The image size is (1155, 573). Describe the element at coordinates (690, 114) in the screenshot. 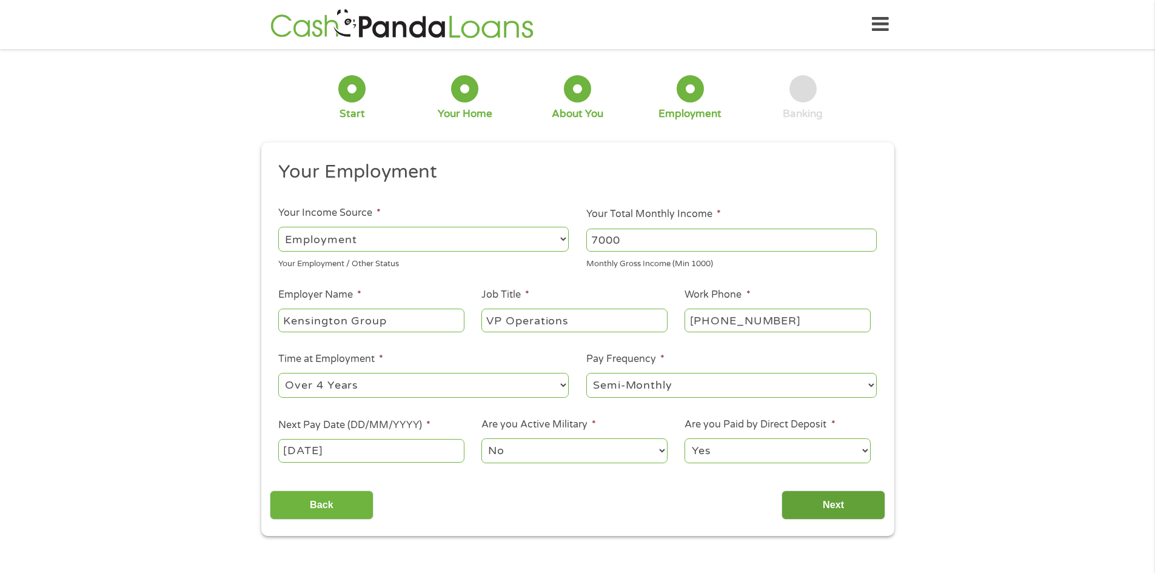

I see `div: Employment` at that location.